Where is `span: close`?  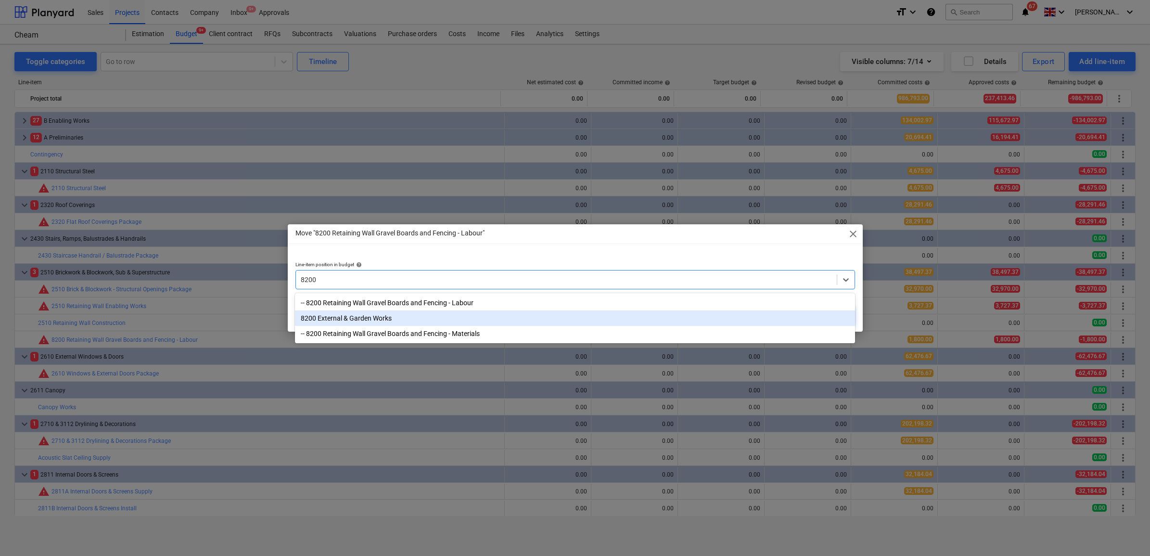
span: close is located at coordinates (853, 234).